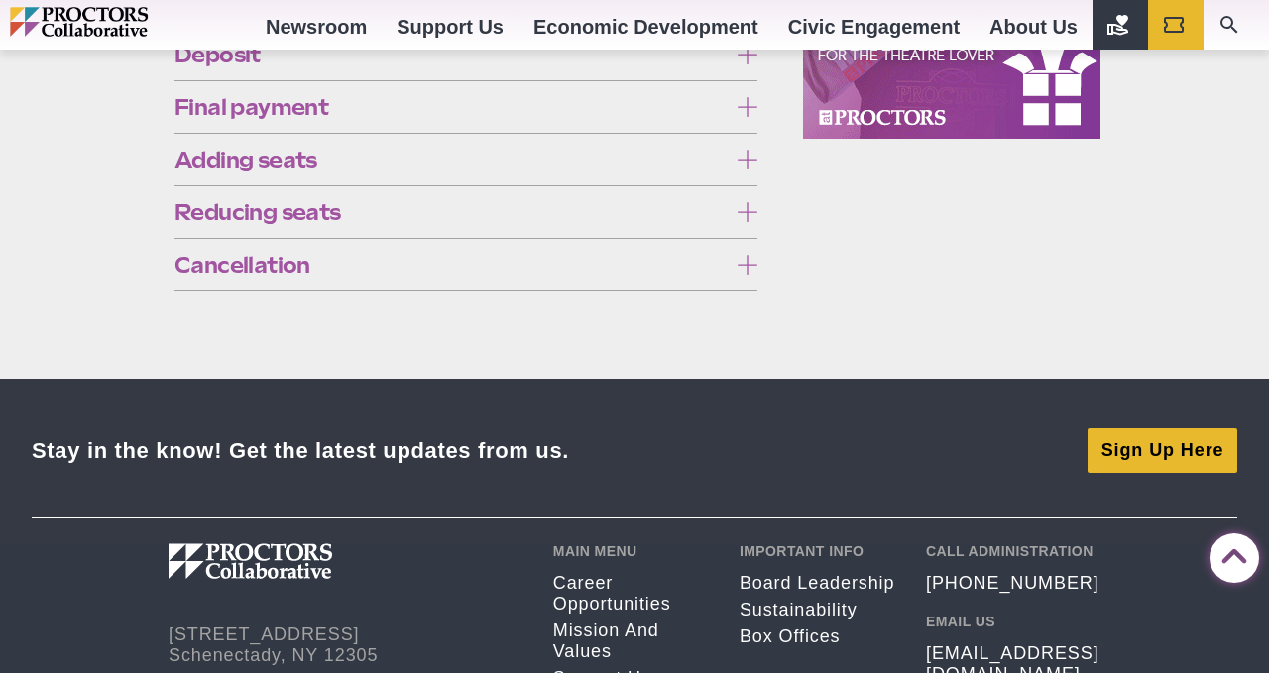 This screenshot has height=673, width=1269. What do you see at coordinates (818, 583) in the screenshot?
I see `a: Board Leadership` at bounding box center [818, 583].